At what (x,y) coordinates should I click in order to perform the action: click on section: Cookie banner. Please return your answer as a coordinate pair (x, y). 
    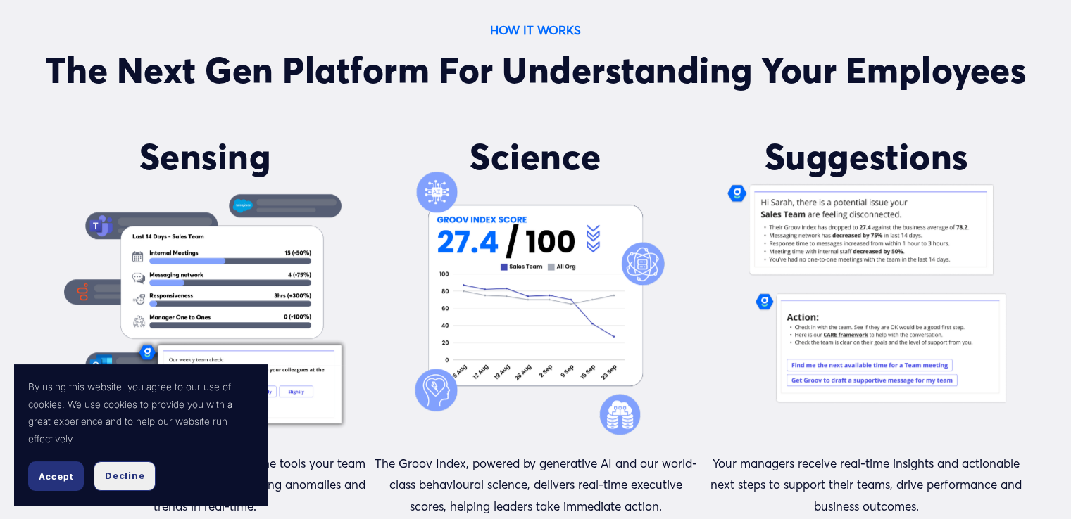
    Looking at the image, I should click on (141, 435).